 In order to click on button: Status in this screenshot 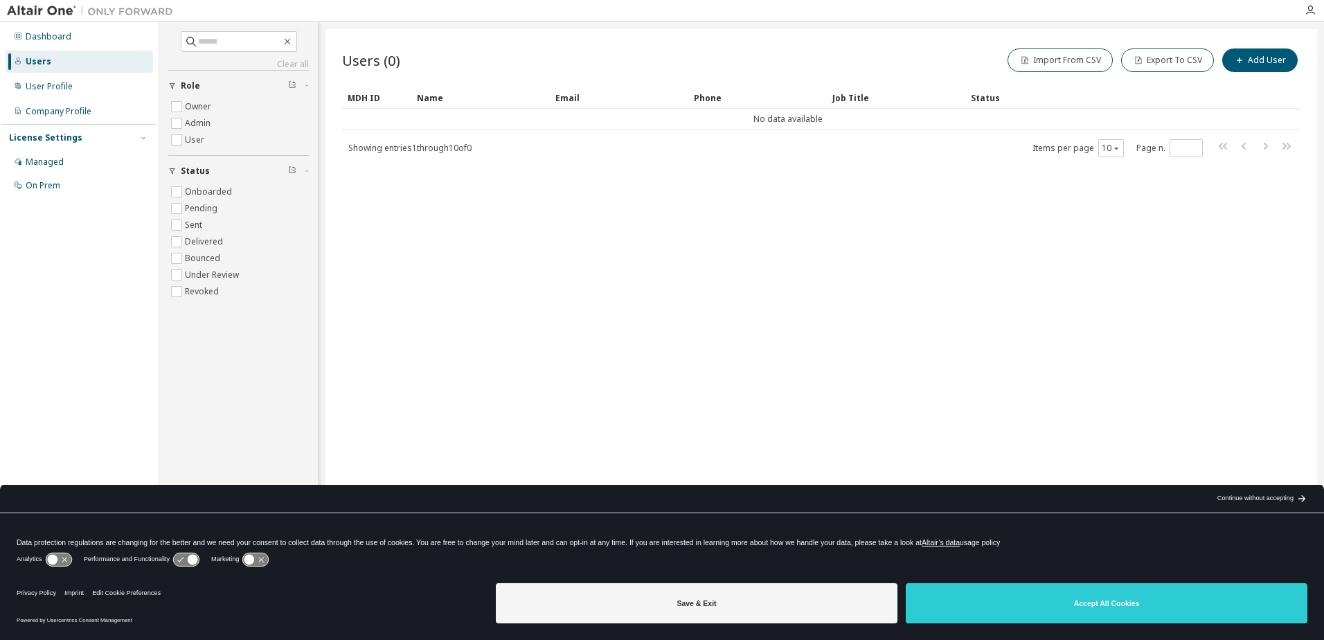, I will do `click(238, 171)`.